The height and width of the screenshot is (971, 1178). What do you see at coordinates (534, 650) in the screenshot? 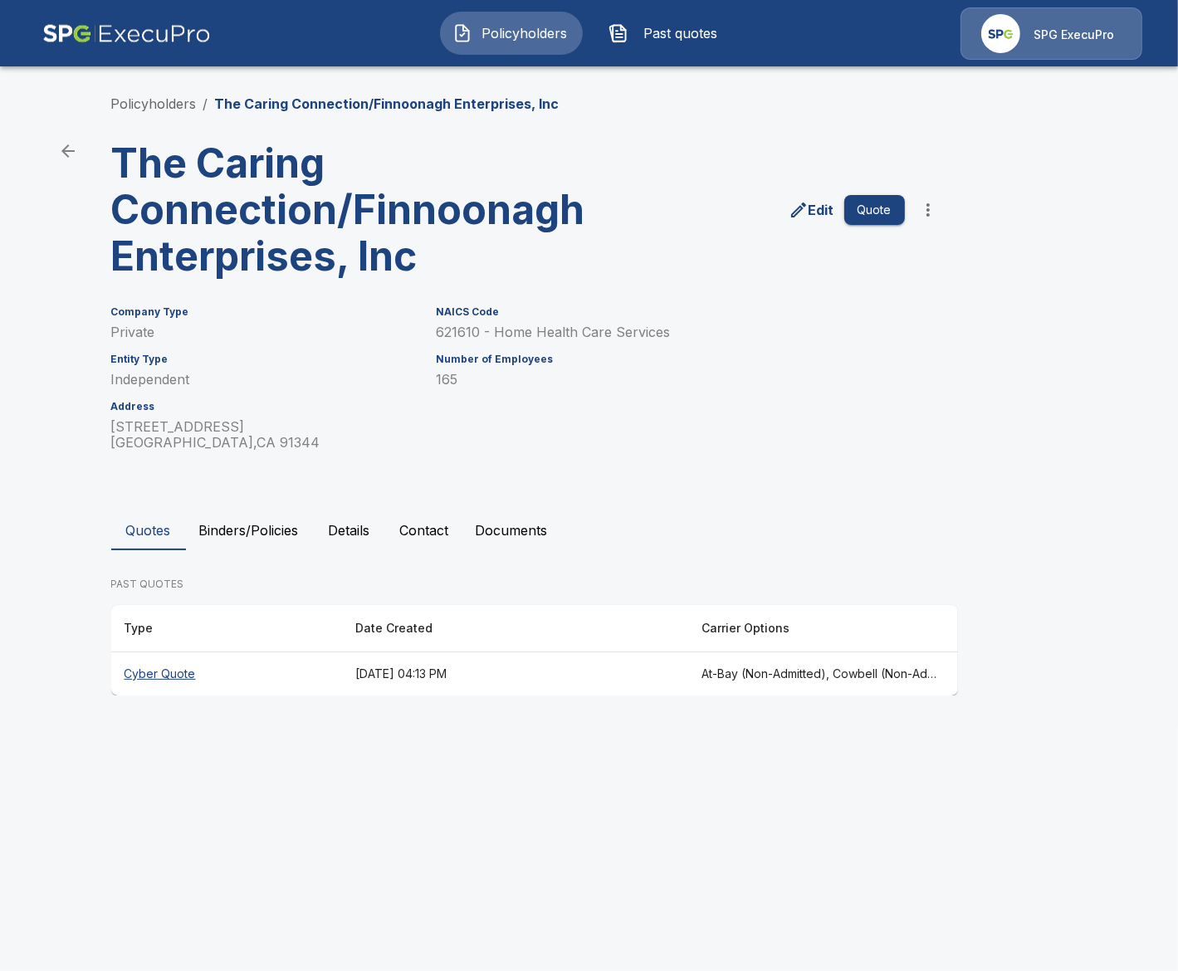
I see `table: responsive table` at bounding box center [534, 650].